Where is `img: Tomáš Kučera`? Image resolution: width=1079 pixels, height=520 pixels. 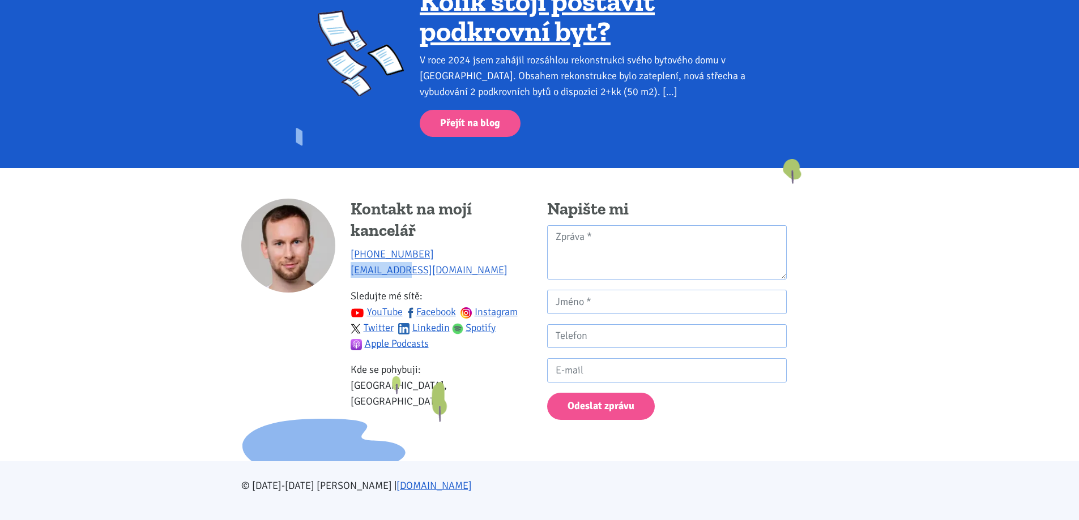 img: Tomáš Kučera is located at coordinates (288, 246).